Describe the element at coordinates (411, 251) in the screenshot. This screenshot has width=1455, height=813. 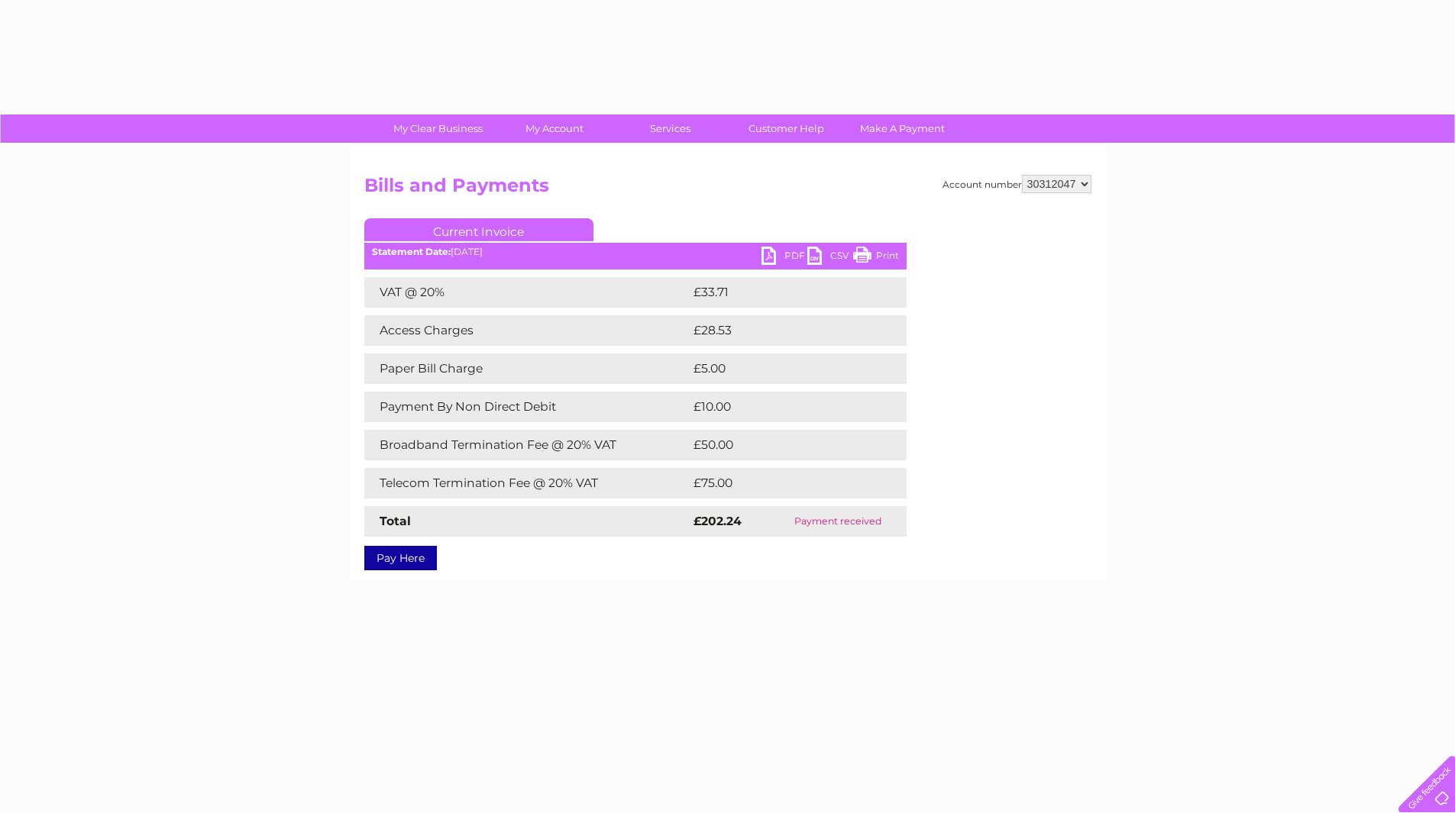
I see `b: Statement Date:` at that location.